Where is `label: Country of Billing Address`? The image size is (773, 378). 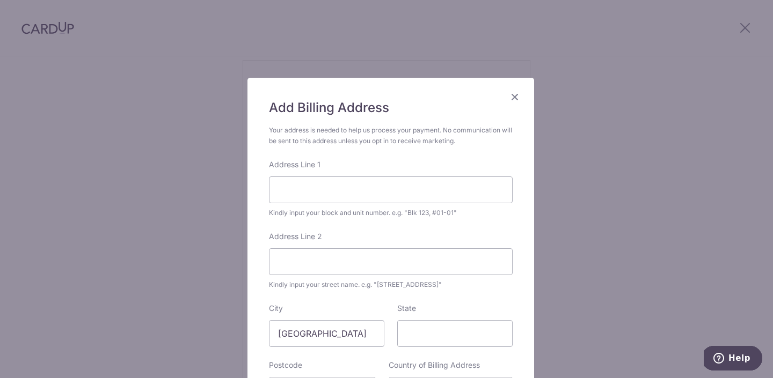 label: Country of Billing Address is located at coordinates (434, 366).